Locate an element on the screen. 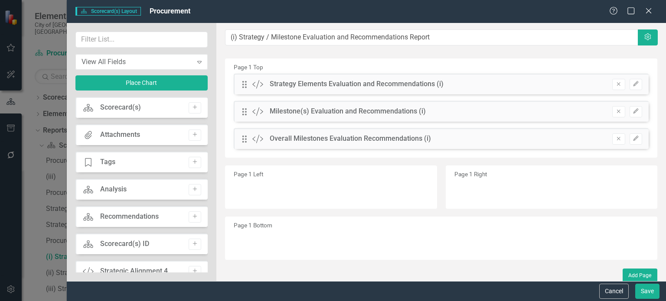 Image resolution: width=666 pixels, height=301 pixels. small: Page 1 Right is located at coordinates (470, 174).